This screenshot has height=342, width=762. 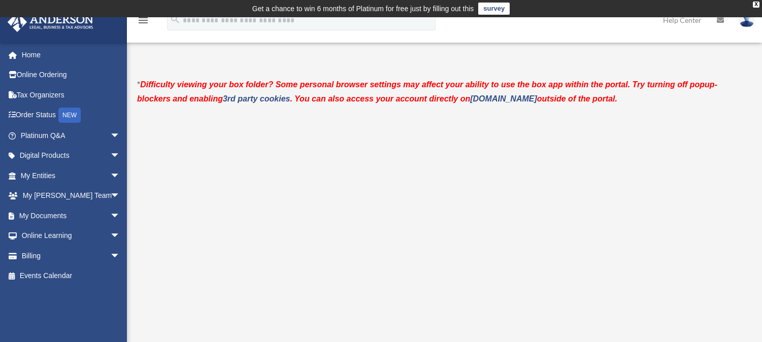 I want to click on a: Home, so click(x=71, y=55).